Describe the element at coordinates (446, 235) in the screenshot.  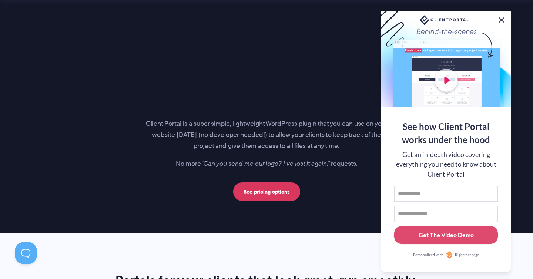
I see `div: Get The Video Demo` at that location.